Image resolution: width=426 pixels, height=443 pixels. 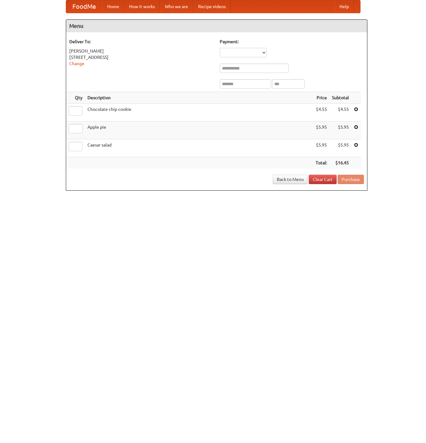 I want to click on a: Clear Cart, so click(x=322, y=179).